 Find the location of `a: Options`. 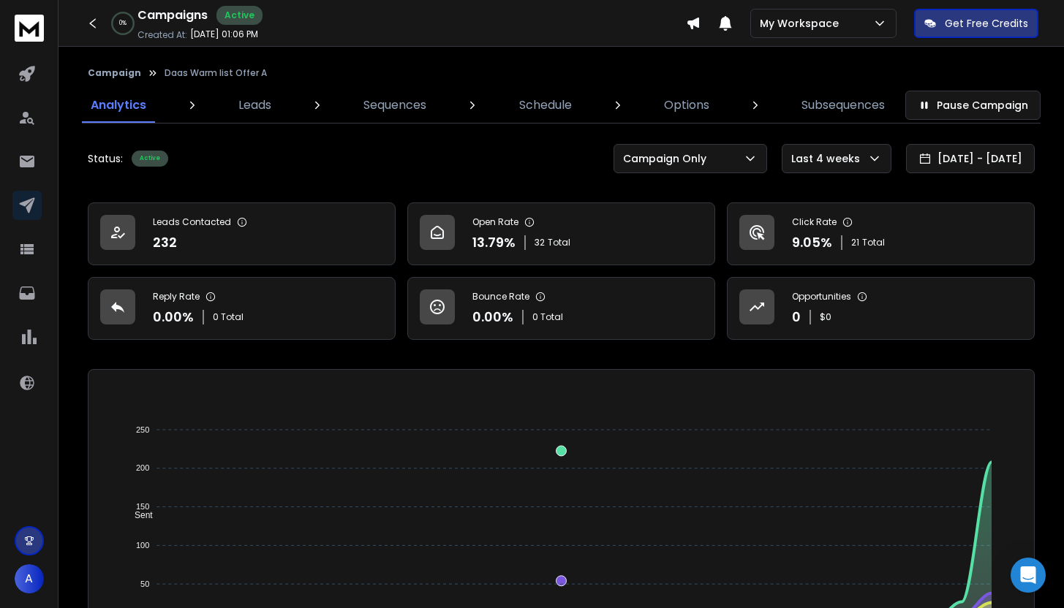

a: Options is located at coordinates (687, 105).